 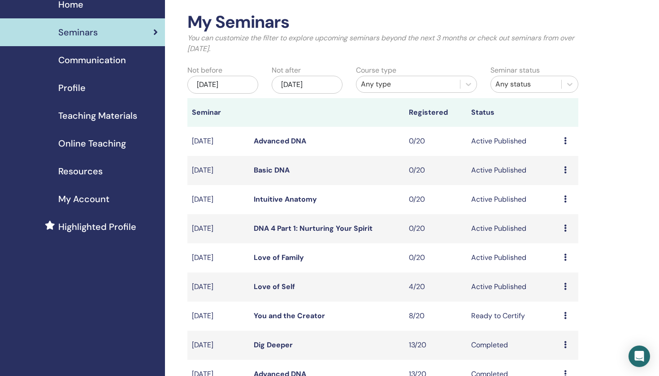 What do you see at coordinates (409, 84) in the screenshot?
I see `div: Any type` at bounding box center [409, 84].